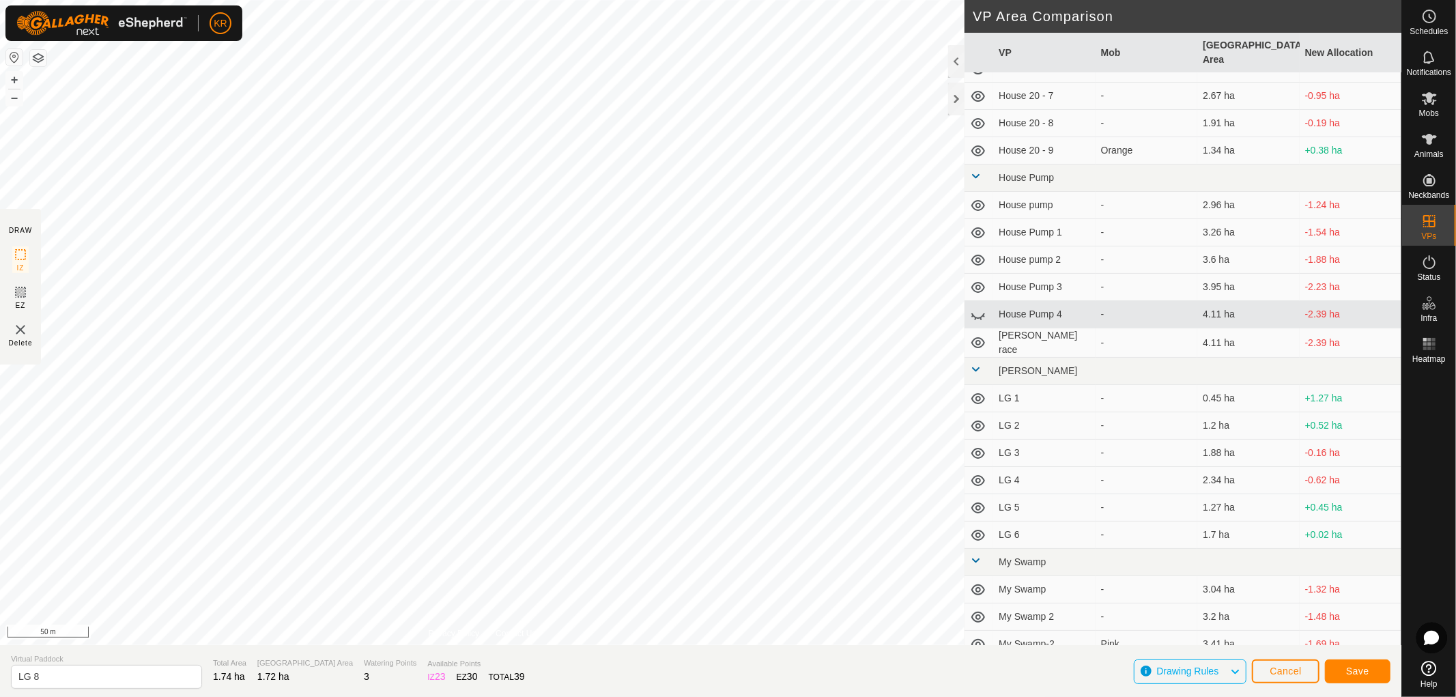 The width and height of the screenshot is (1456, 697). Describe the element at coordinates (1044, 205) in the screenshot. I see `td: House pump` at that location.